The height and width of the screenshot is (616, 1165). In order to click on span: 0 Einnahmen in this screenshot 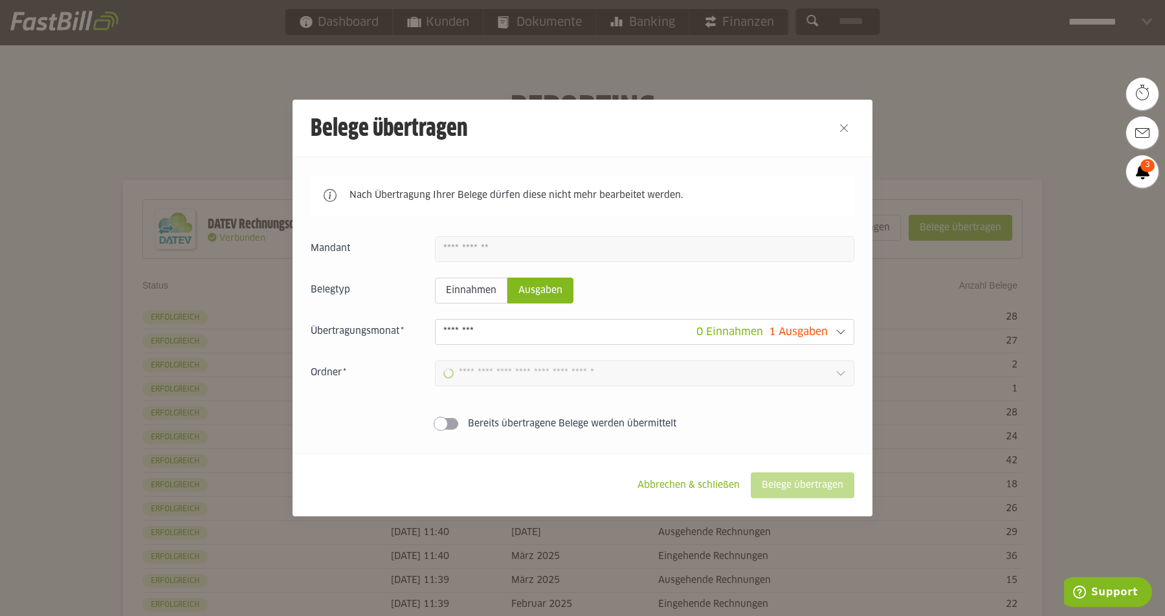, I will do `click(729, 332)`.